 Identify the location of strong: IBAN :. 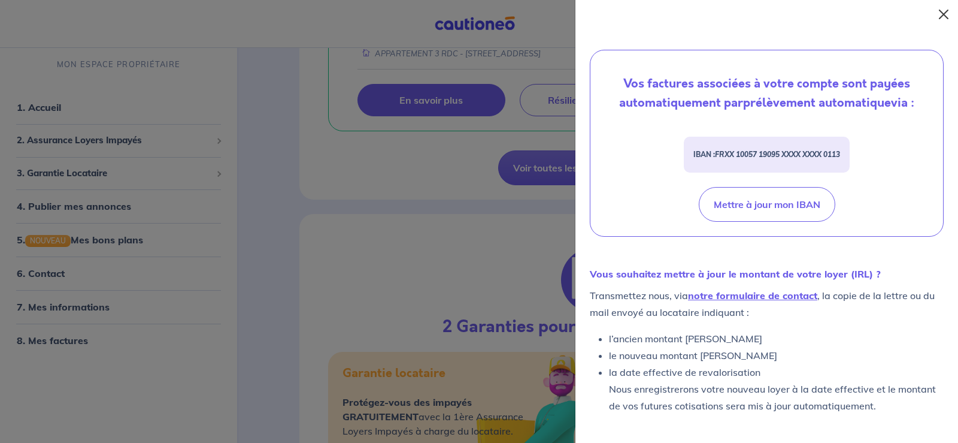
(767, 154).